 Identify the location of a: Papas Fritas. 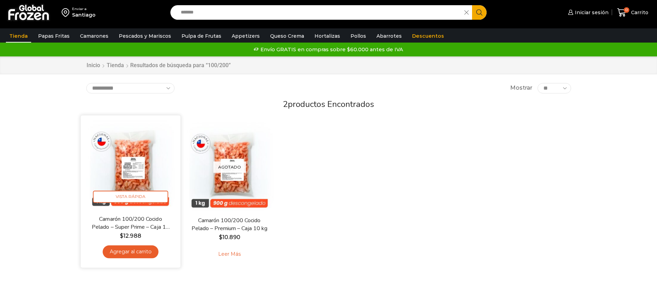
(54, 36).